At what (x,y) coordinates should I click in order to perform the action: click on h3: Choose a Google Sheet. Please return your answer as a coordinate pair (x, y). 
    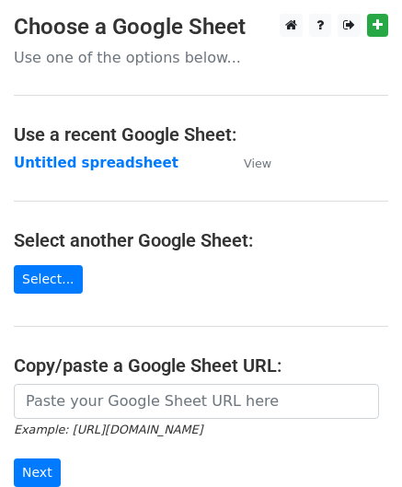
    Looking at the image, I should click on (201, 27).